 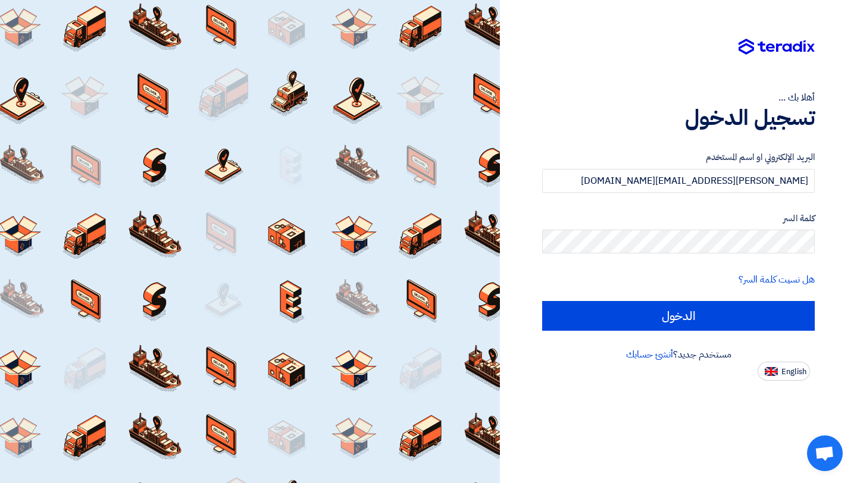 What do you see at coordinates (784, 371) in the screenshot?
I see `button: English` at bounding box center [784, 371].